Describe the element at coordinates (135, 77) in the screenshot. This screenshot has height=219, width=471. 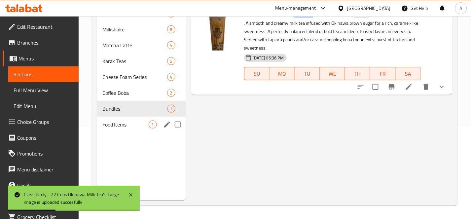
I see `span: Cheese Foam Series` at that location.